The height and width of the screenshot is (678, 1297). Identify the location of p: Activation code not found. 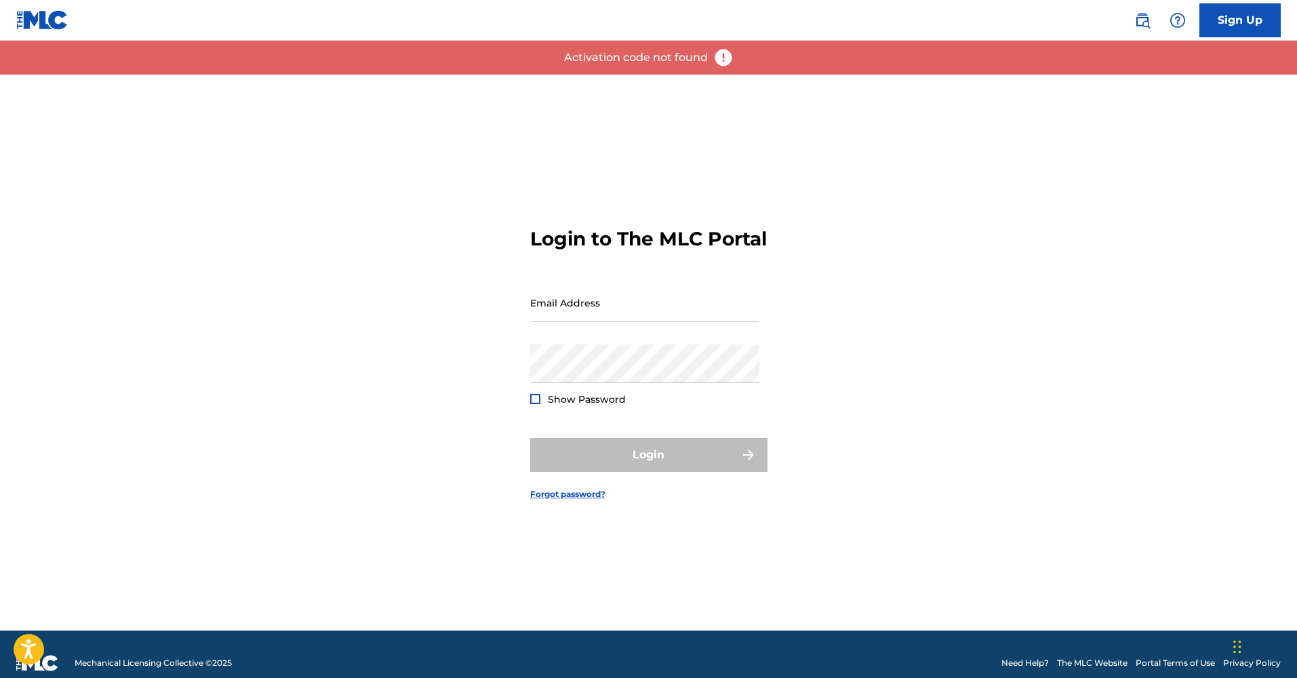
(636, 58).